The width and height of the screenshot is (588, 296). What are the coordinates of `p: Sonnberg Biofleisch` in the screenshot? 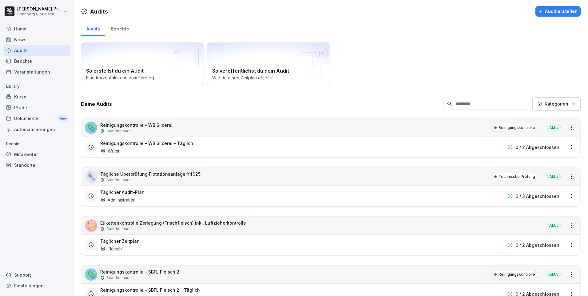 It's located at (40, 14).